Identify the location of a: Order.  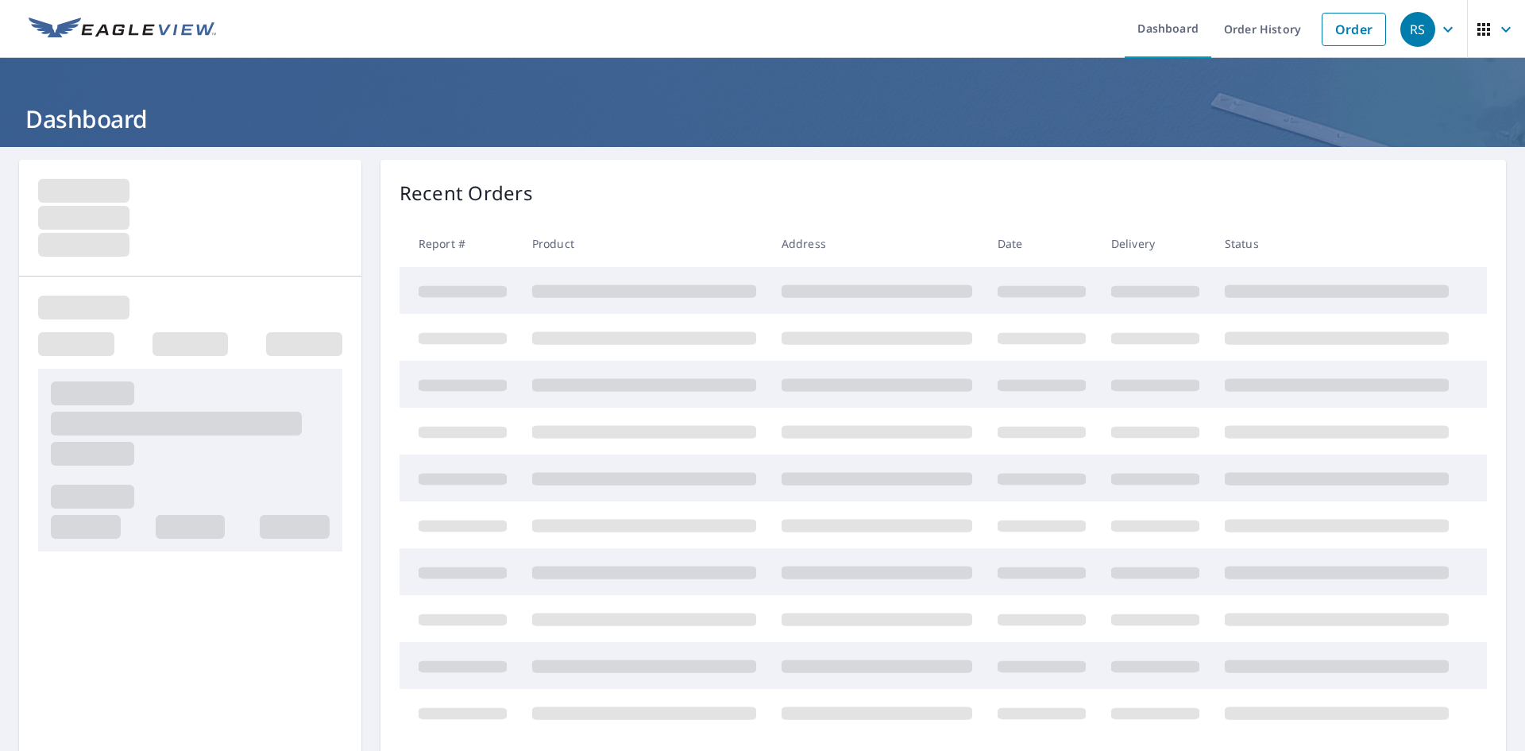
(1354, 29).